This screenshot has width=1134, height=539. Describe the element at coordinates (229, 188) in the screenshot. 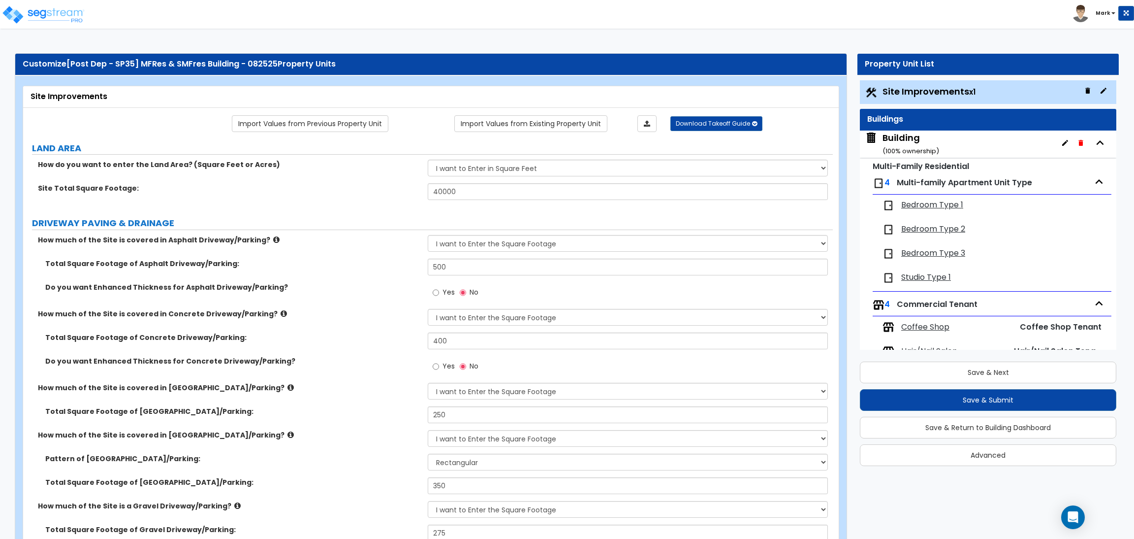

I see `label: Site Total Square Footage:` at that location.